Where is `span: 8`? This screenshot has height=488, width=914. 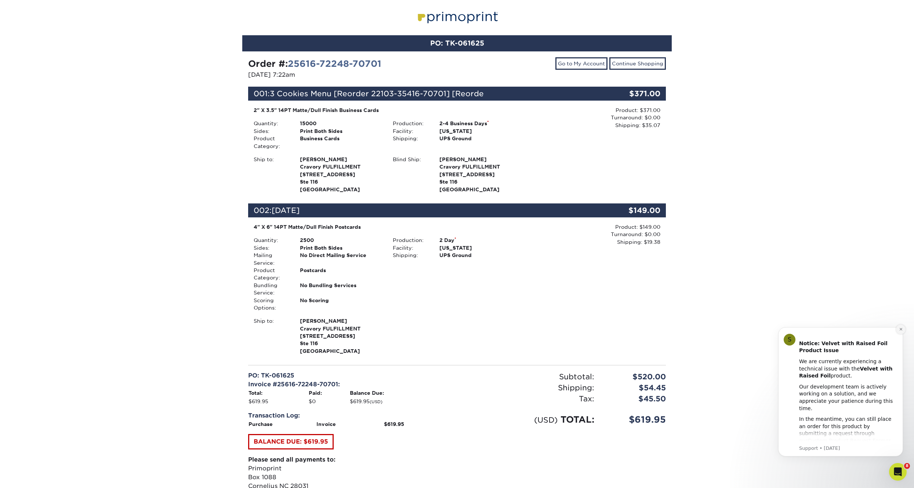
span: 8 is located at coordinates (908, 466).